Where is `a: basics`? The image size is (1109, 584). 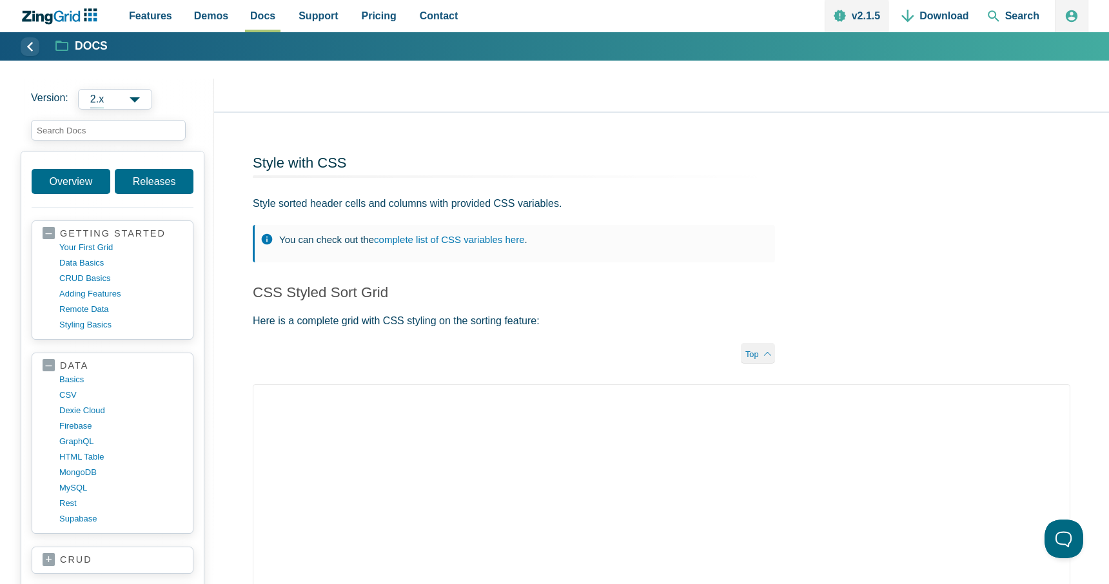
a: basics is located at coordinates (121, 380).